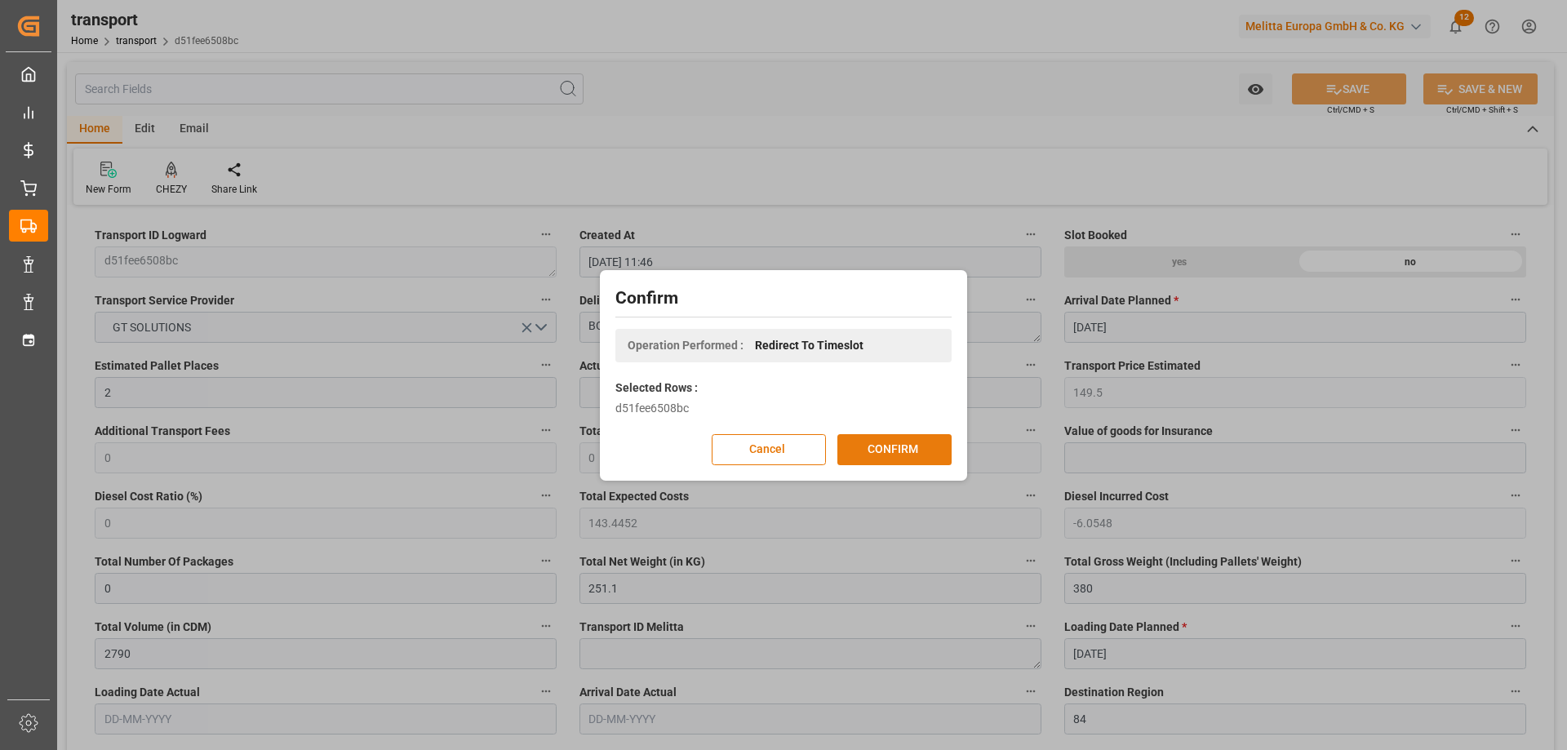 The height and width of the screenshot is (750, 1567). Describe the element at coordinates (686, 345) in the screenshot. I see `span: Operation Performed :` at that location.